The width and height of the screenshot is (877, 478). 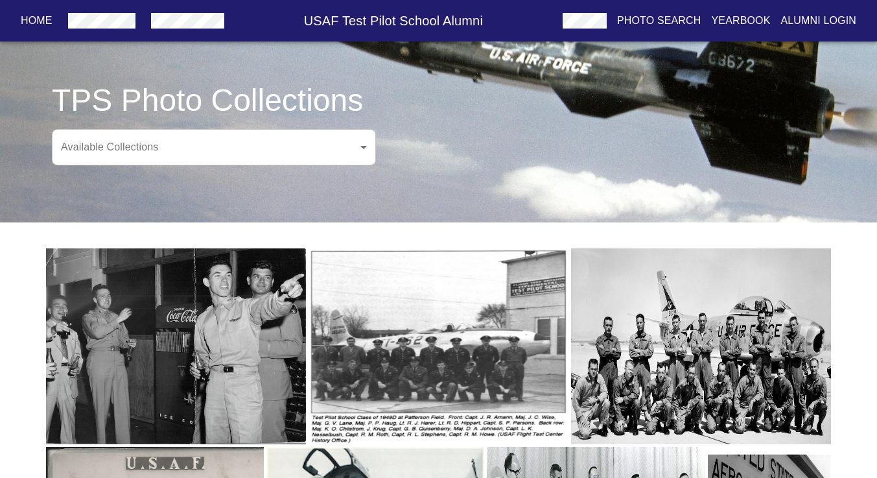 What do you see at coordinates (659, 21) in the screenshot?
I see `p: Photo Search` at bounding box center [659, 21].